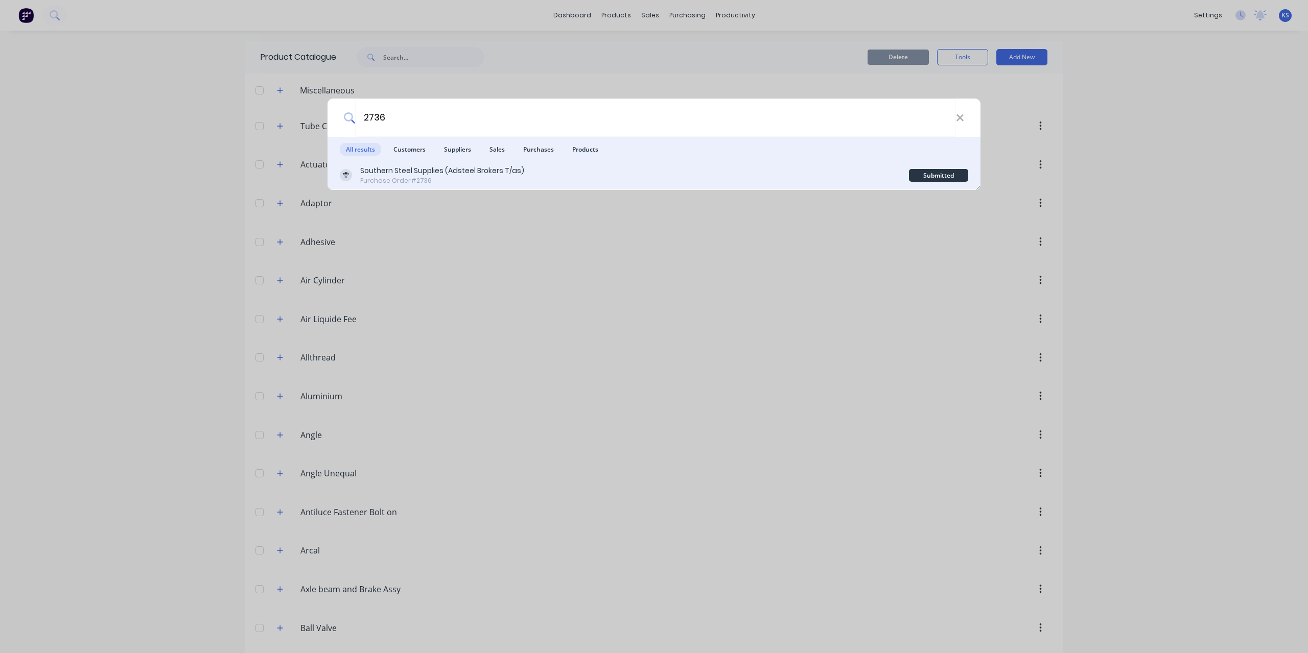 The height and width of the screenshot is (653, 1308). I want to click on input: Start typing a customer or supplier name to create a new order..., so click(655, 117).